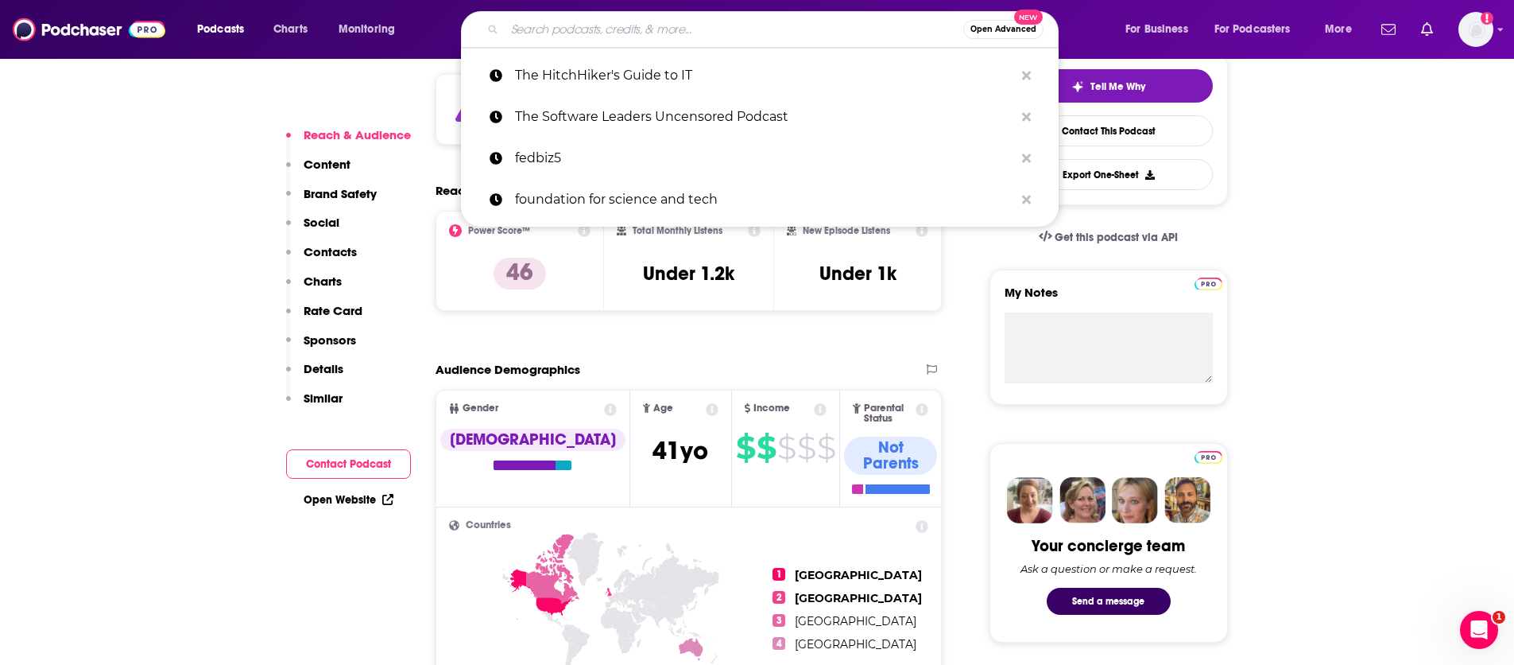 This screenshot has height=665, width=1514. I want to click on span: Open Advanced, so click(1003, 29).